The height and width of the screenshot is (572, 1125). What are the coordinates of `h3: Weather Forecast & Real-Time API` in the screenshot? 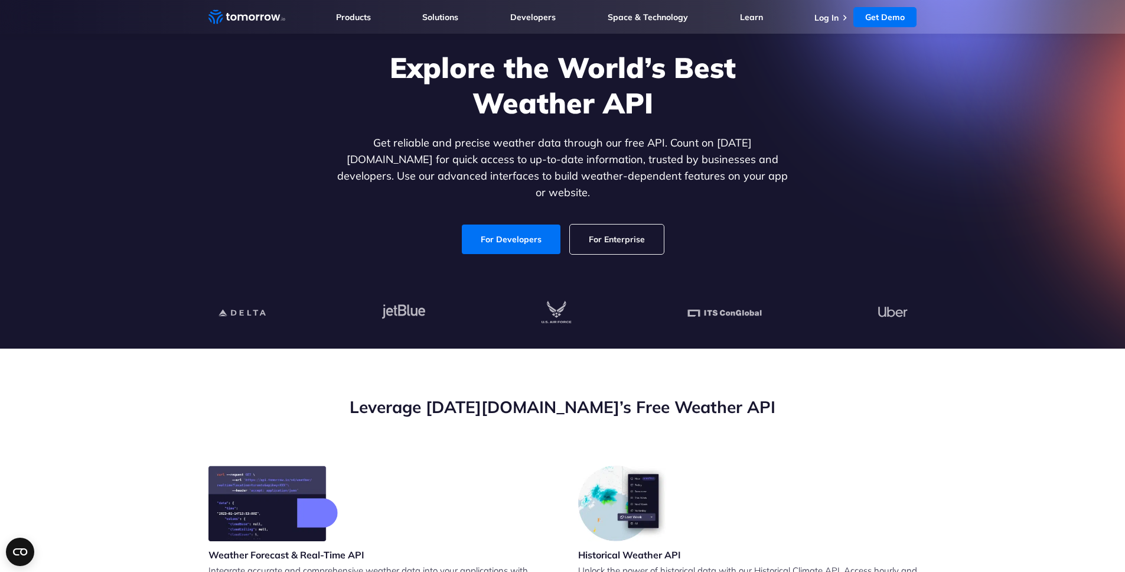 It's located at (286, 554).